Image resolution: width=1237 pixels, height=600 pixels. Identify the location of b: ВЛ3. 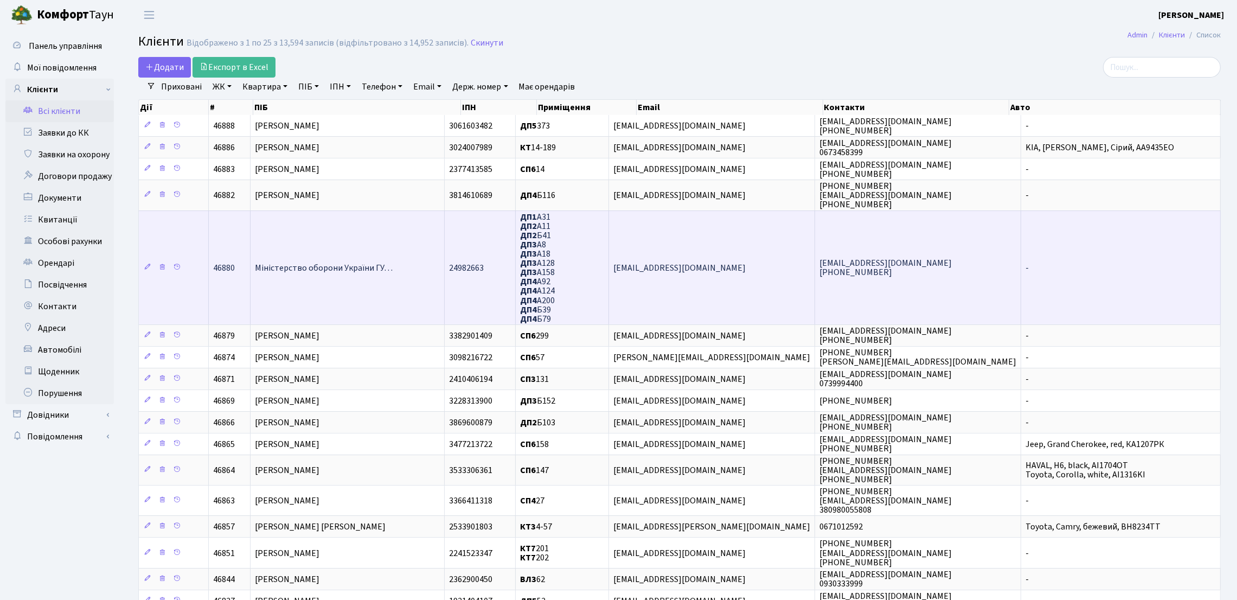
(528, 579).